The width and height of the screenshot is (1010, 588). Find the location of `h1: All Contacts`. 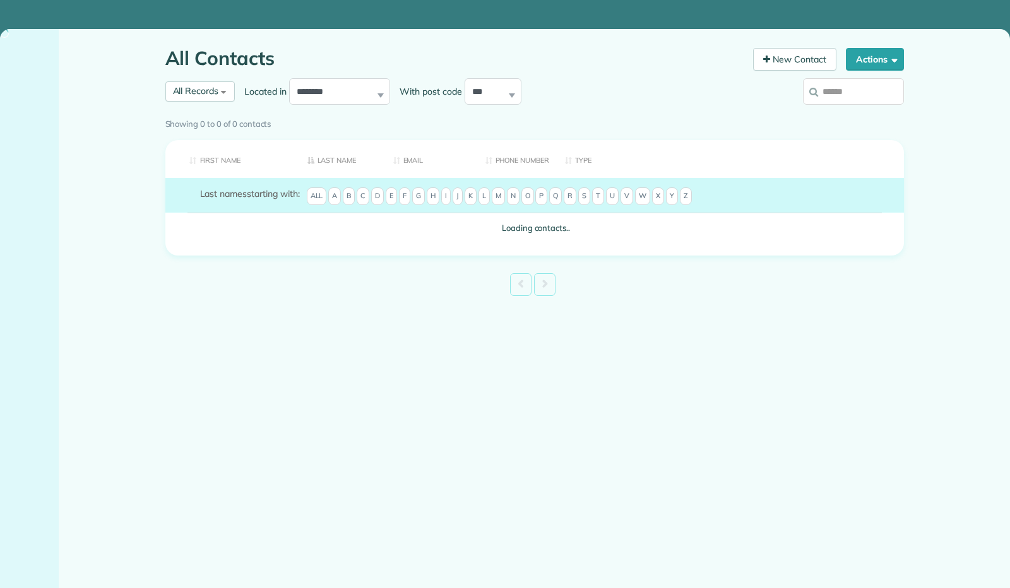

h1: All Contacts is located at coordinates (455, 58).